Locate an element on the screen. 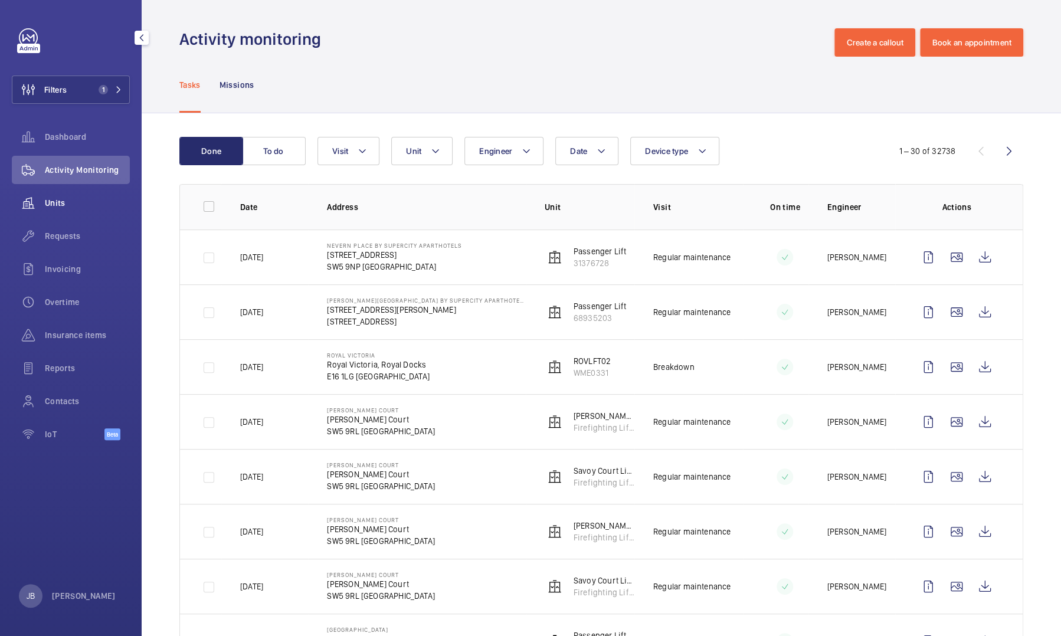  span: Contacts is located at coordinates (87, 401).